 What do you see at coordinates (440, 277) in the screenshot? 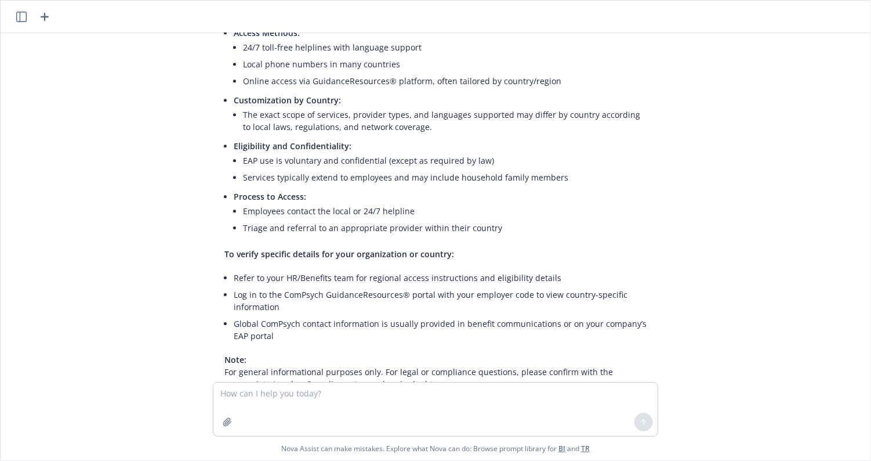
I see `li: Refer to your HR/Benefits team for regional access instructions and eligibility details` at bounding box center [440, 277].